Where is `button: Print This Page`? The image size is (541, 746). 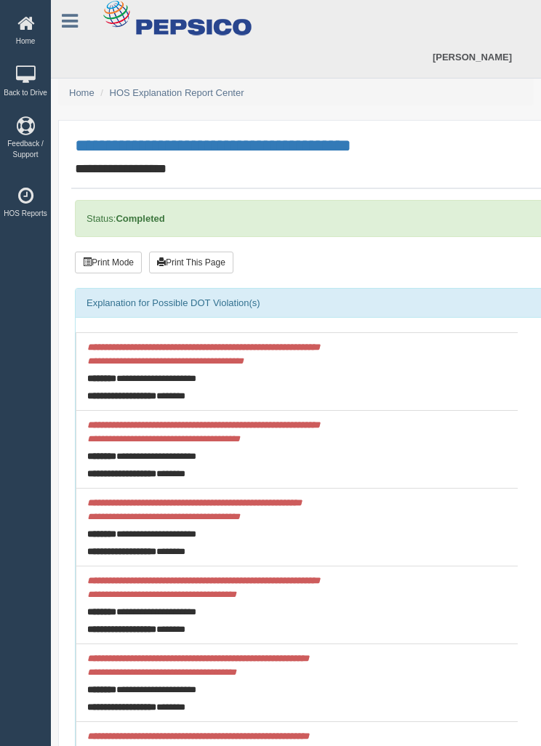
button: Print This Page is located at coordinates (191, 263).